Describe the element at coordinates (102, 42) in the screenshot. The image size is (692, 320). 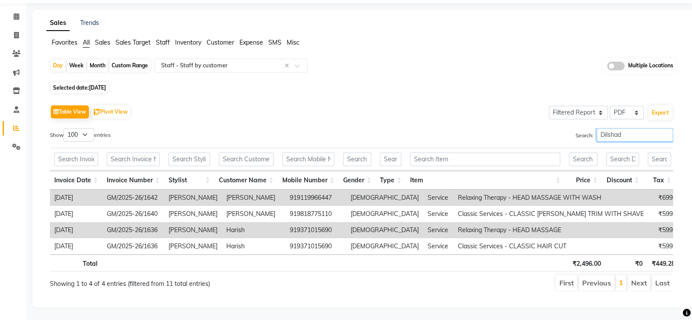
I see `span: Sales` at that location.